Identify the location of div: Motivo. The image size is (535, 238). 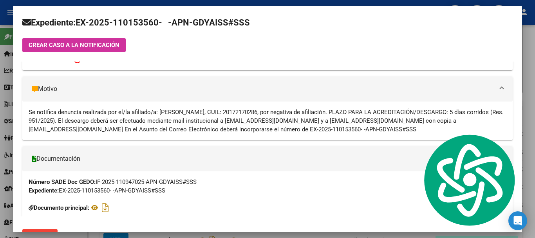
(268, 121).